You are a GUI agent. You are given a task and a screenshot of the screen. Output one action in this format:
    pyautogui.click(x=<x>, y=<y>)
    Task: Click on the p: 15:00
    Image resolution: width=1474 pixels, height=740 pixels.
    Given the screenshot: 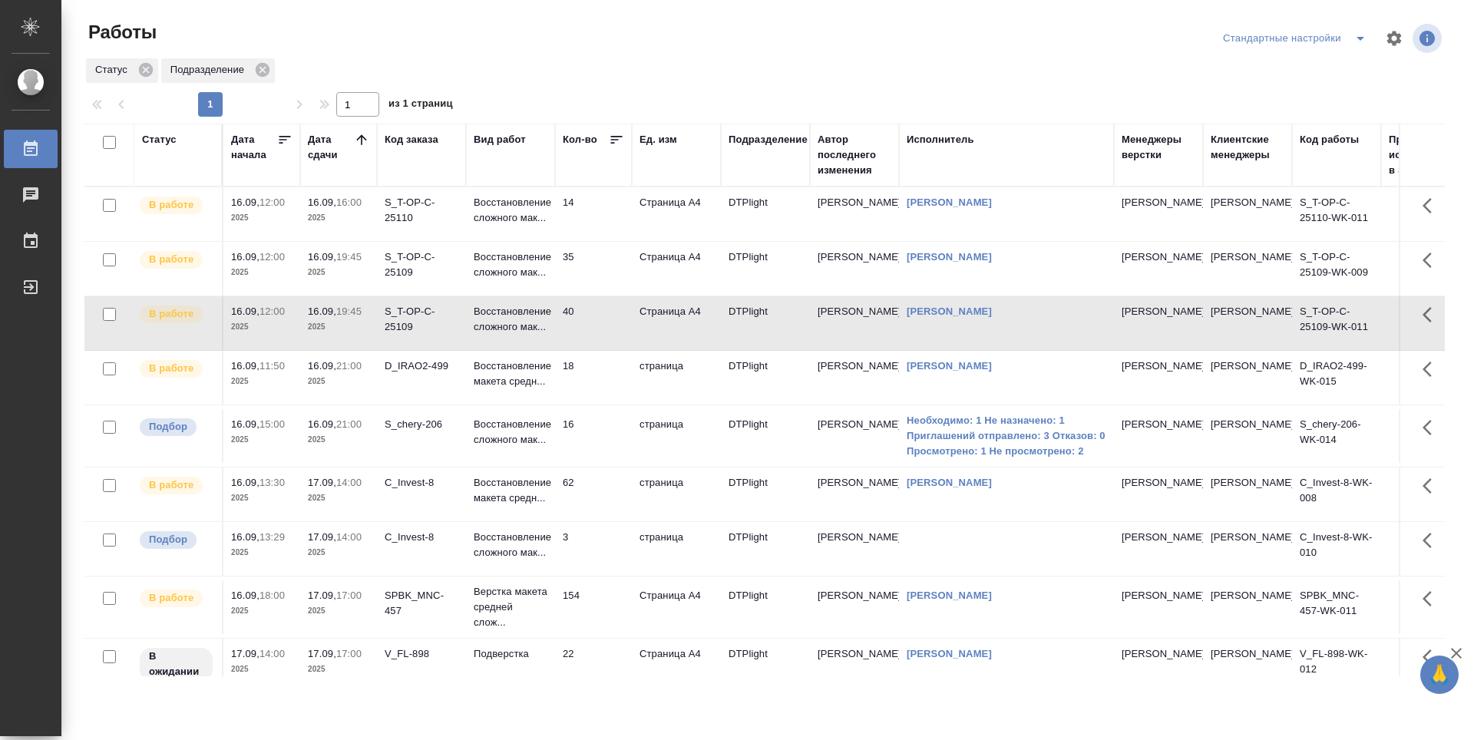 What is the action you would take?
    pyautogui.click(x=272, y=424)
    